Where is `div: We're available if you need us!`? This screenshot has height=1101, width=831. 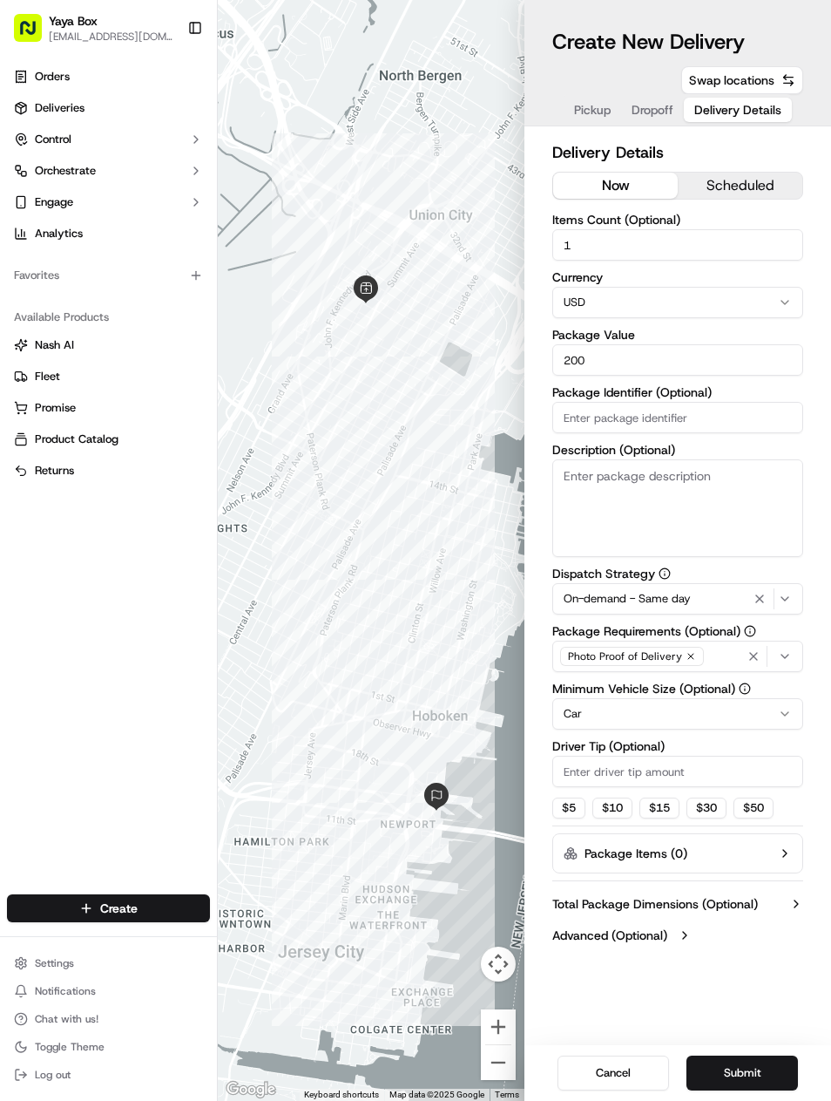
div: We're available if you need us! is located at coordinates (159, 191).